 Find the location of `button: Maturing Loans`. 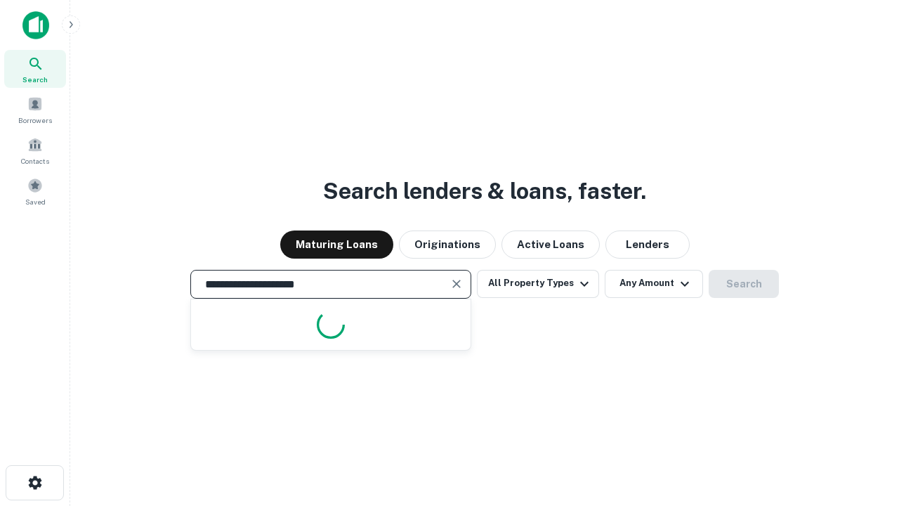

button: Maturing Loans is located at coordinates (337, 244).